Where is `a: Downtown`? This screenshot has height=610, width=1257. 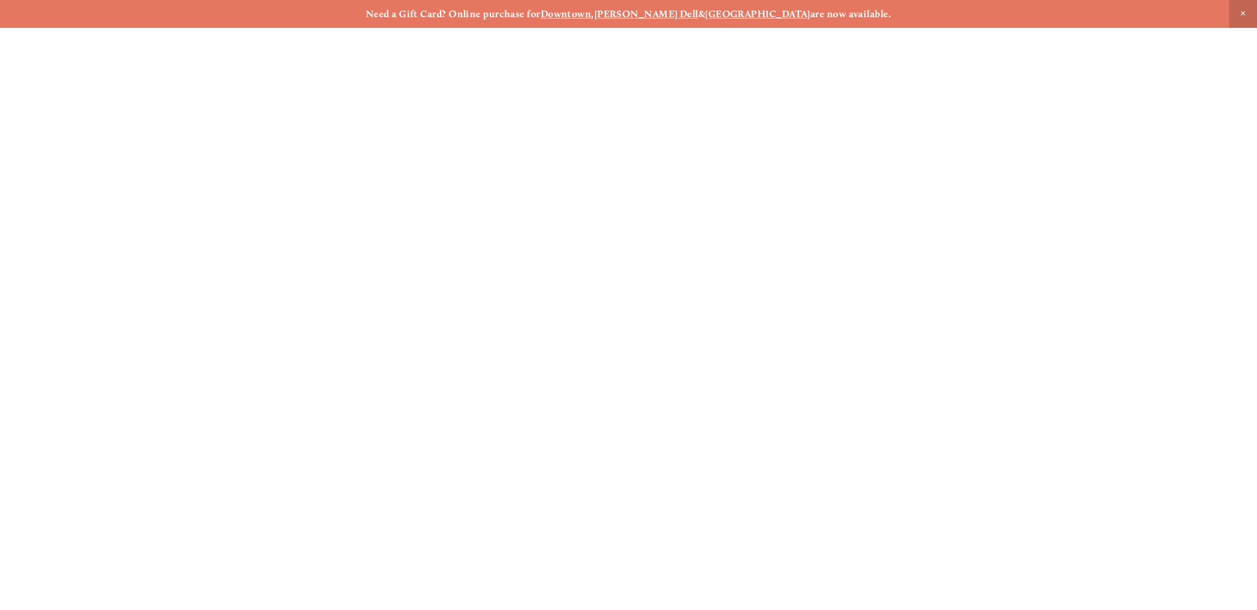
a: Downtown is located at coordinates (566, 14).